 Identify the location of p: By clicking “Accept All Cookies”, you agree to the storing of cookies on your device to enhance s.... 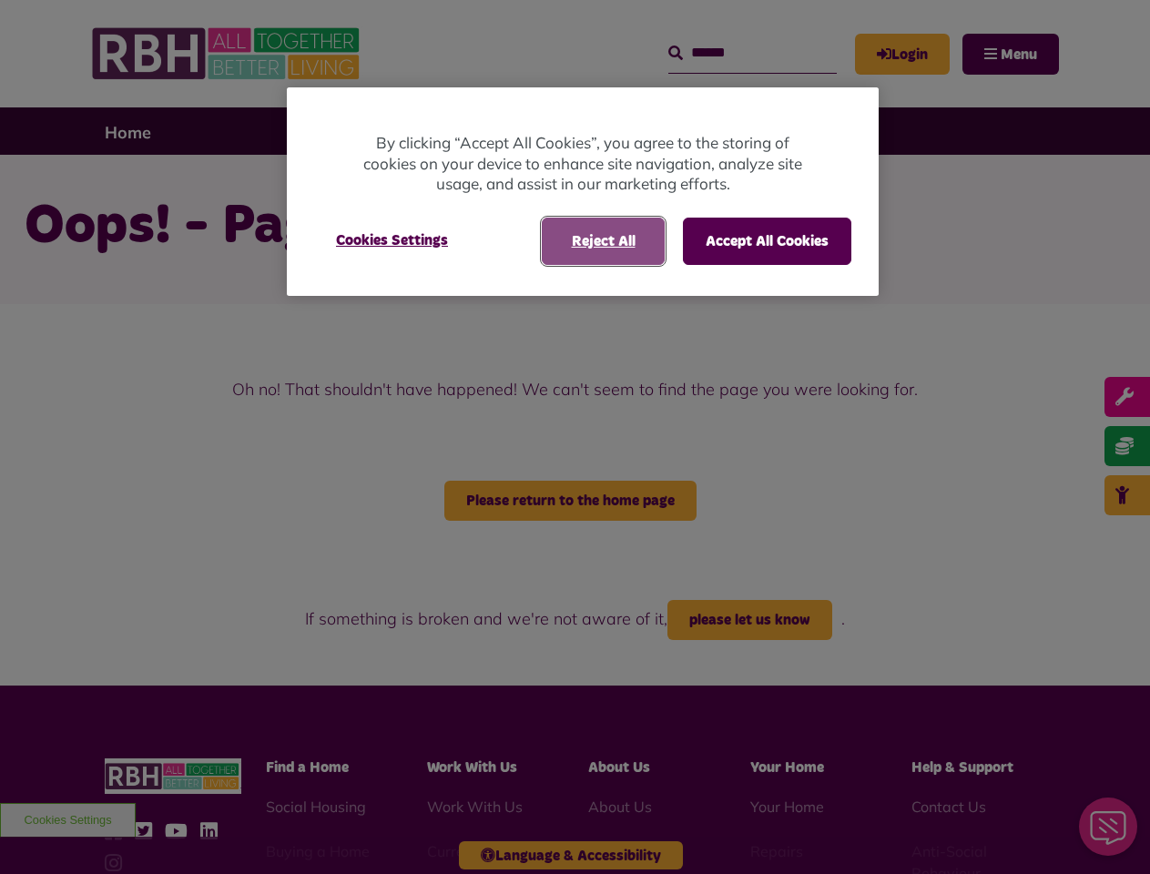
(583, 164).